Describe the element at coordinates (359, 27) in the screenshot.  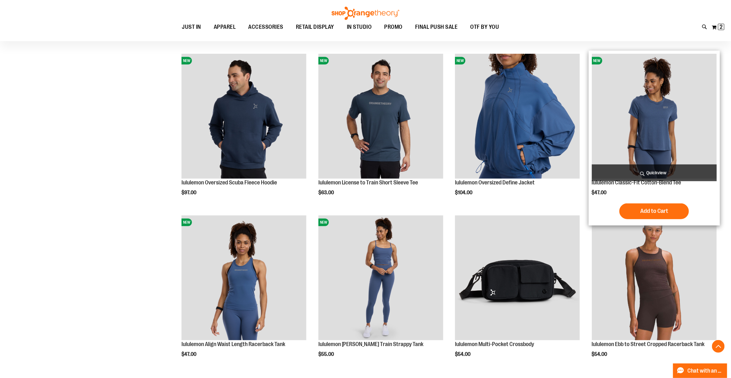
I see `span: IN STUDIO` at that location.